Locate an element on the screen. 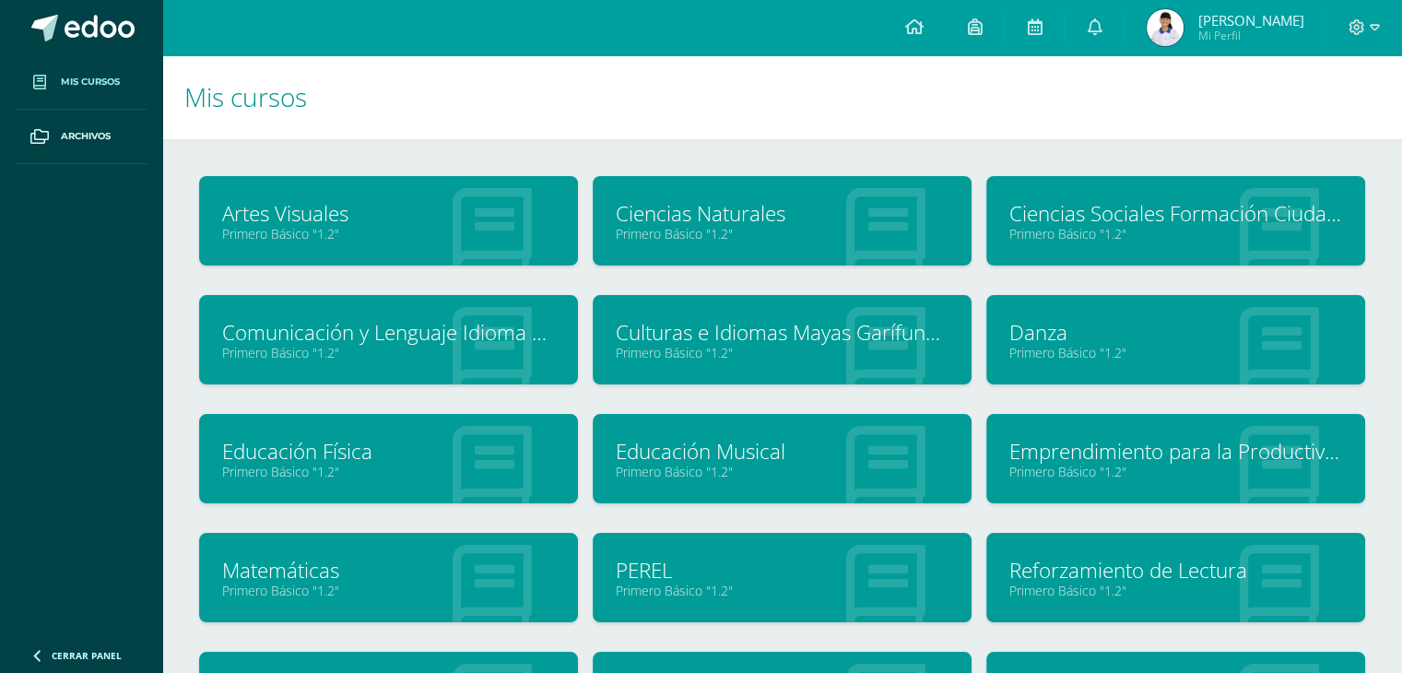 Image resolution: width=1402 pixels, height=673 pixels. a: Artes Visuales is located at coordinates (388, 213).